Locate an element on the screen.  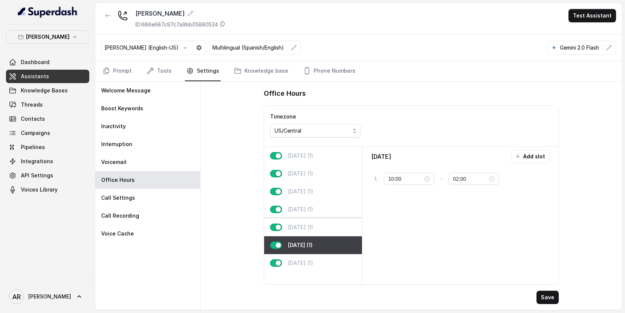
span: Knowledge Bases is located at coordinates (44, 90).